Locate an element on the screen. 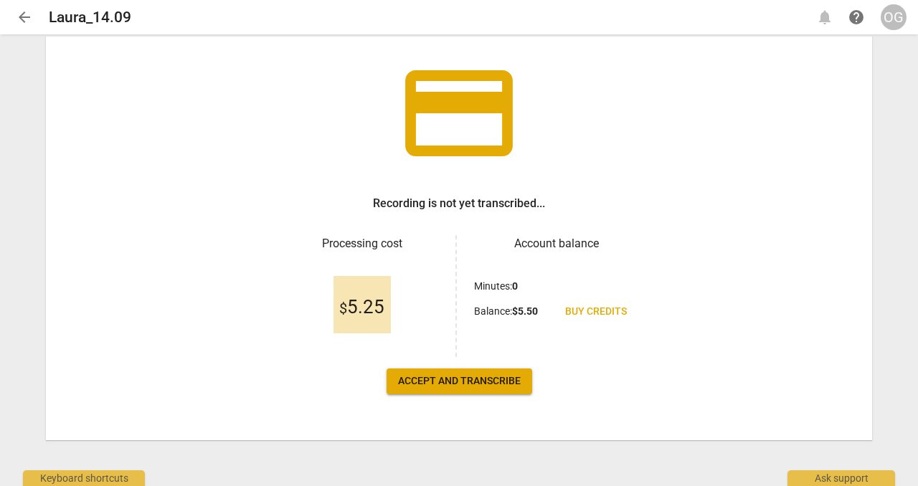 Image resolution: width=918 pixels, height=486 pixels. span: credit_card is located at coordinates (459, 113).